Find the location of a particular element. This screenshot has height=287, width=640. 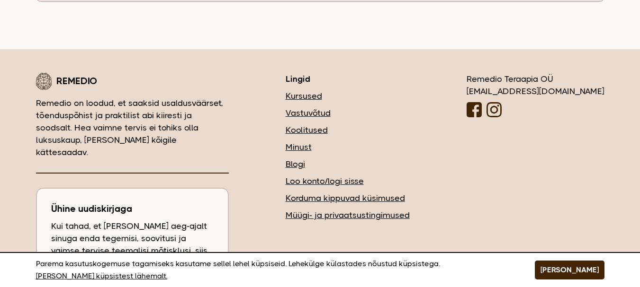

h2: Ühine uudiskirjaga is located at coordinates (132, 209).